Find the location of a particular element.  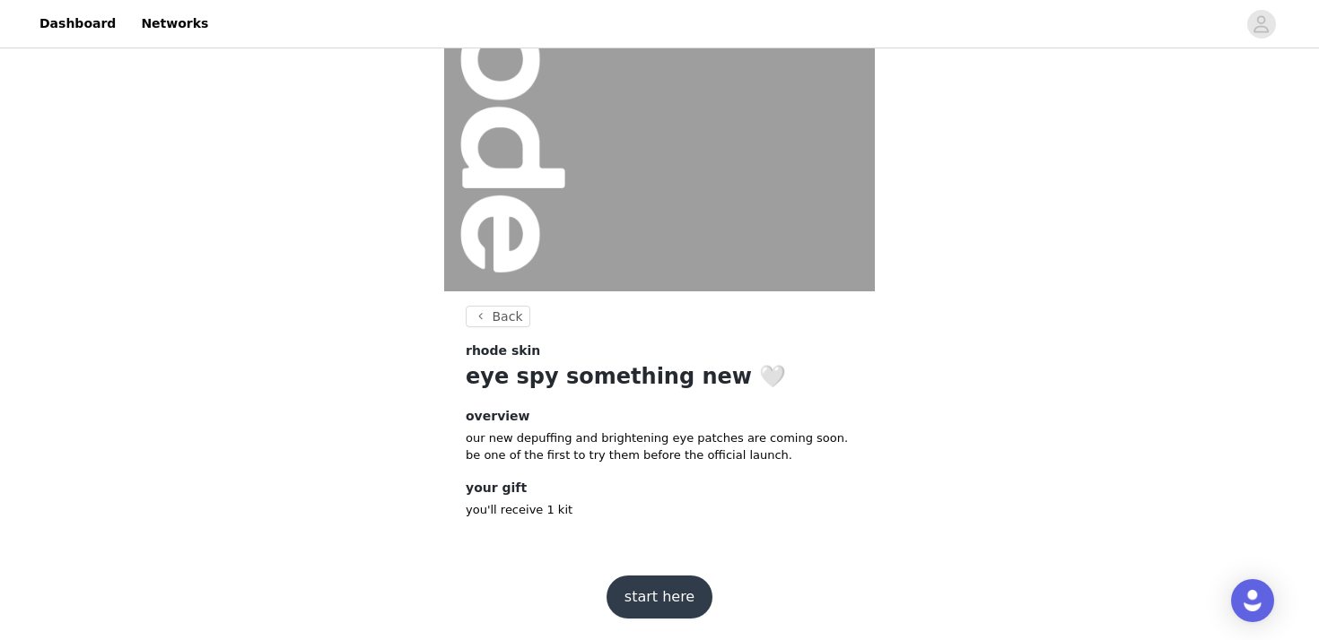

a: Dashboard is located at coordinates (77, 23).